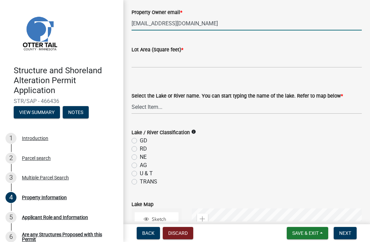  I want to click on div: Introduction, so click(35, 138).